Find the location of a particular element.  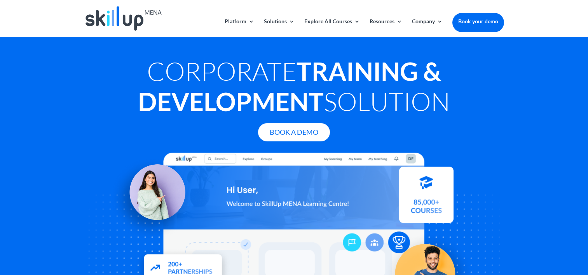

h1: Corporate Solution is located at coordinates (294, 88).